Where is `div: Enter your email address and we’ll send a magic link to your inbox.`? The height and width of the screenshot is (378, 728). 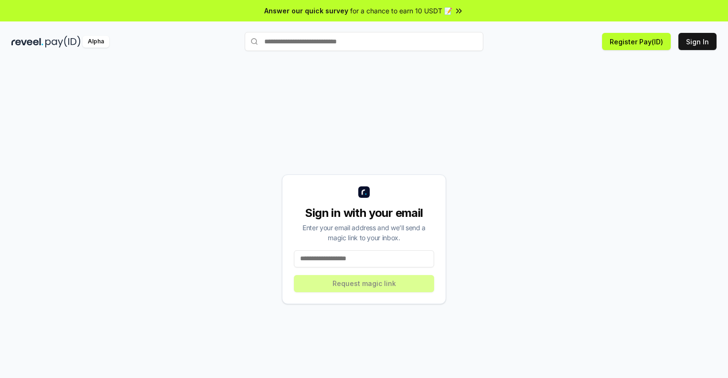 div: Enter your email address and we’ll send a magic link to your inbox. is located at coordinates (364, 233).